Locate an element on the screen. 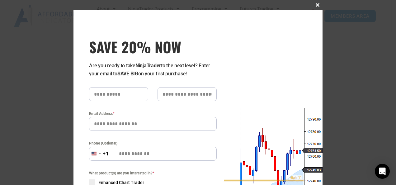 This screenshot has height=185, width=396. label: Phone (Optional) is located at coordinates (153, 143).